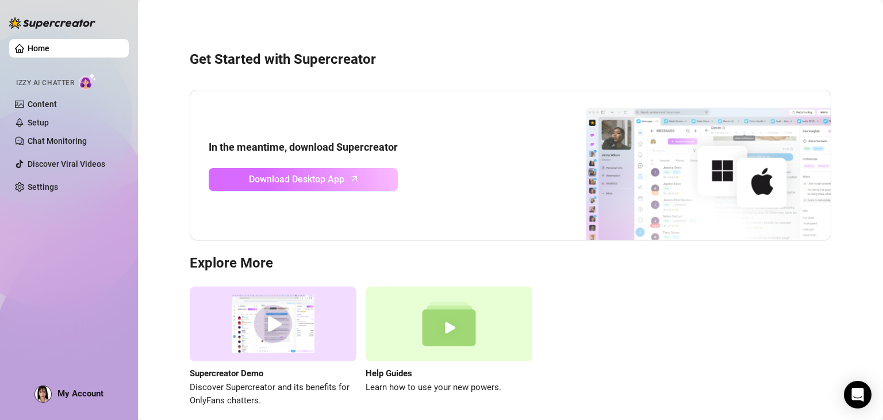 This screenshot has width=883, height=420. I want to click on img: download app, so click(687, 165).